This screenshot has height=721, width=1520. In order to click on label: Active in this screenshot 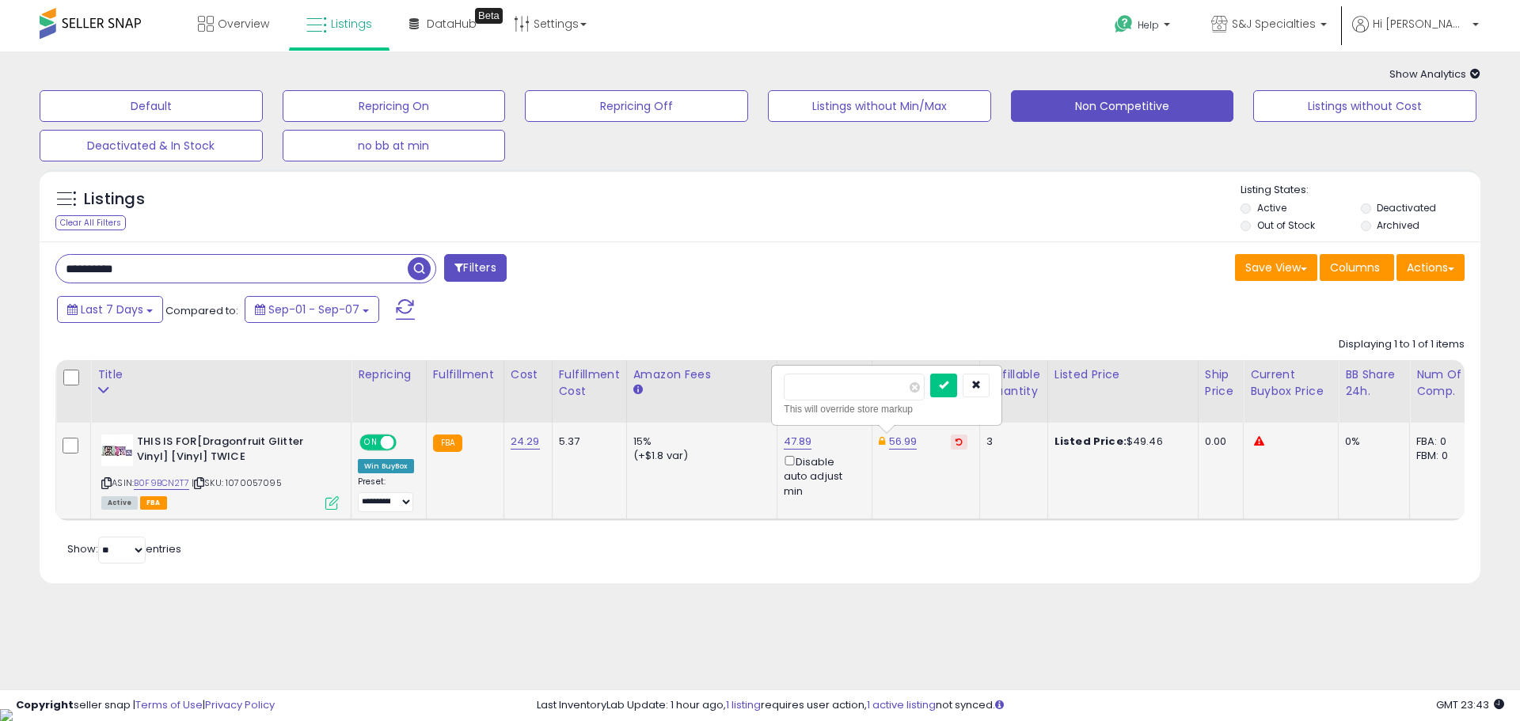, I will do `click(1272, 207)`.